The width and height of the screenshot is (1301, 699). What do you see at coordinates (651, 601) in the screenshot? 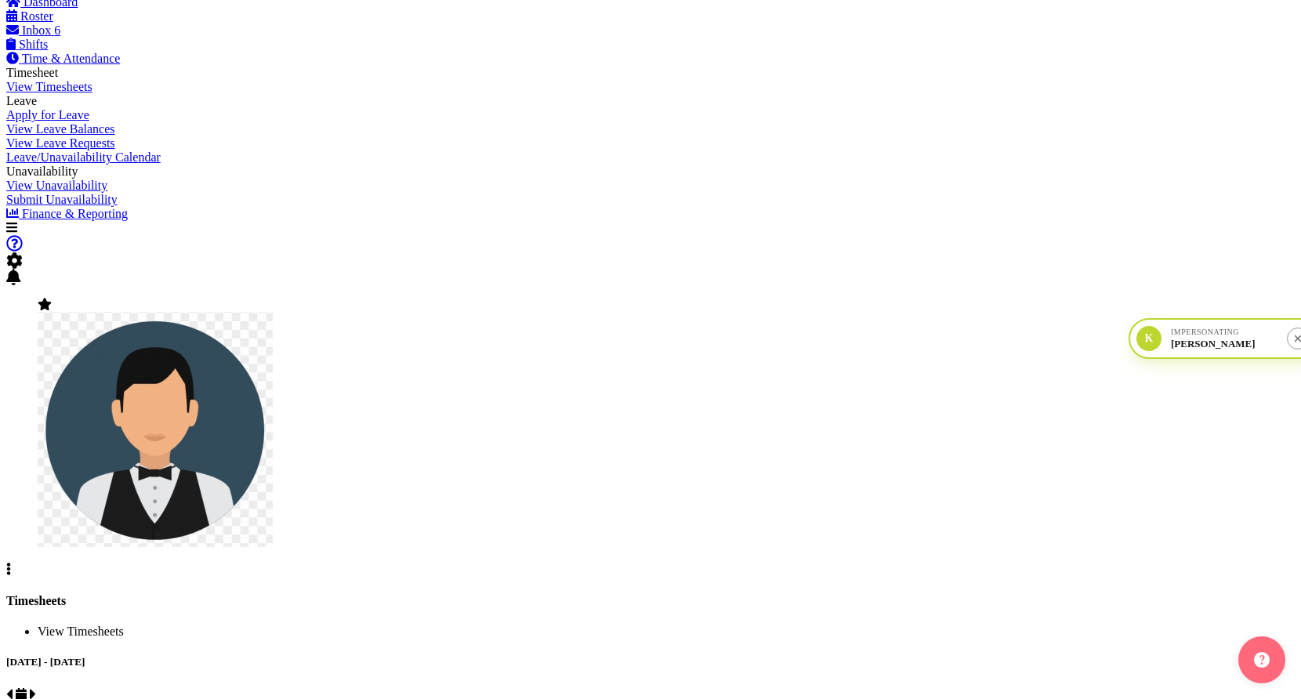
I see `h4: Timesheets` at bounding box center [651, 601].